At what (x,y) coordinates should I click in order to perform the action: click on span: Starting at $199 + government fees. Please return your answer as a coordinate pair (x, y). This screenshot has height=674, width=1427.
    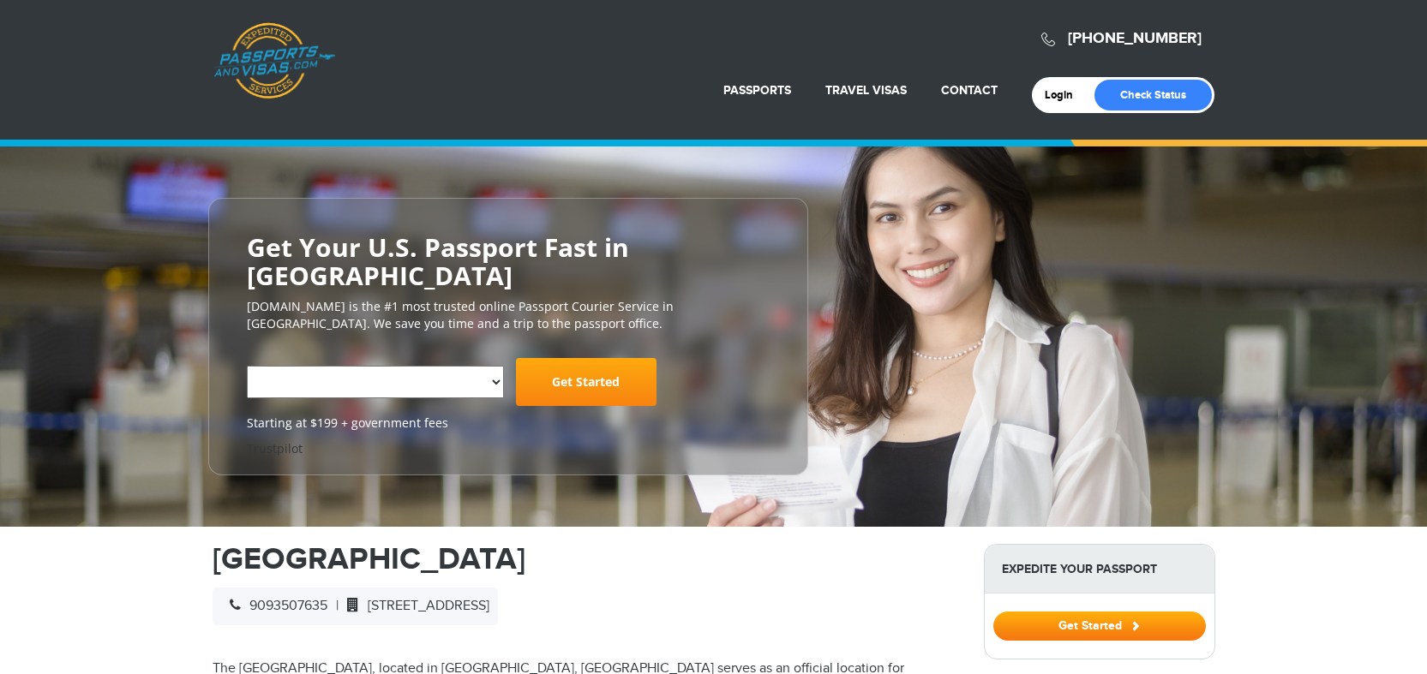
    Looking at the image, I should click on (508, 423).